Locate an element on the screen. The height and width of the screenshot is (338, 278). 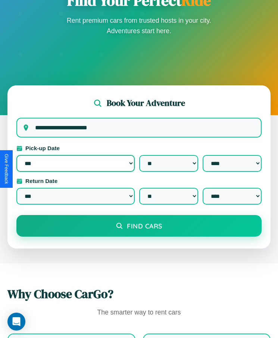
h2: Why Choose CarGo? is located at coordinates (139, 294).